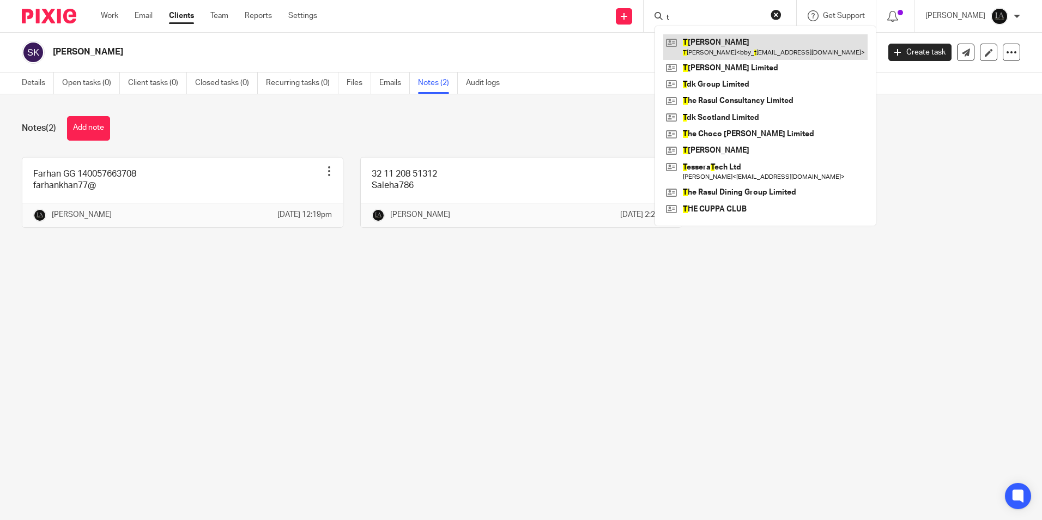  I want to click on a: Closed tasks (0), so click(226, 83).